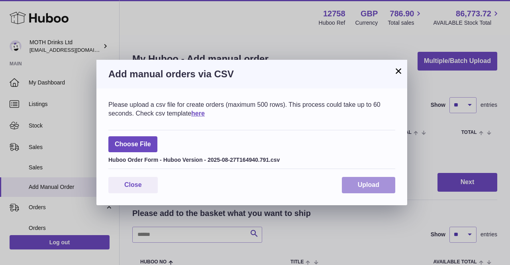 This screenshot has height=265, width=510. I want to click on h3: Add manual orders via CSV, so click(252, 74).